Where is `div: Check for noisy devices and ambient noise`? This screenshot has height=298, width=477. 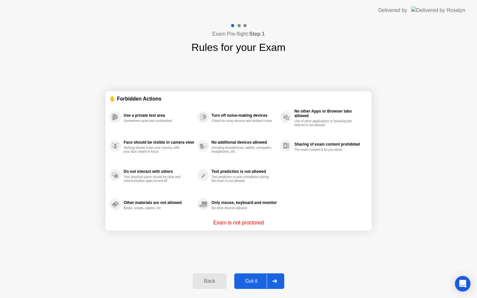 div: Check for noisy devices and ambient noise is located at coordinates (242, 121).